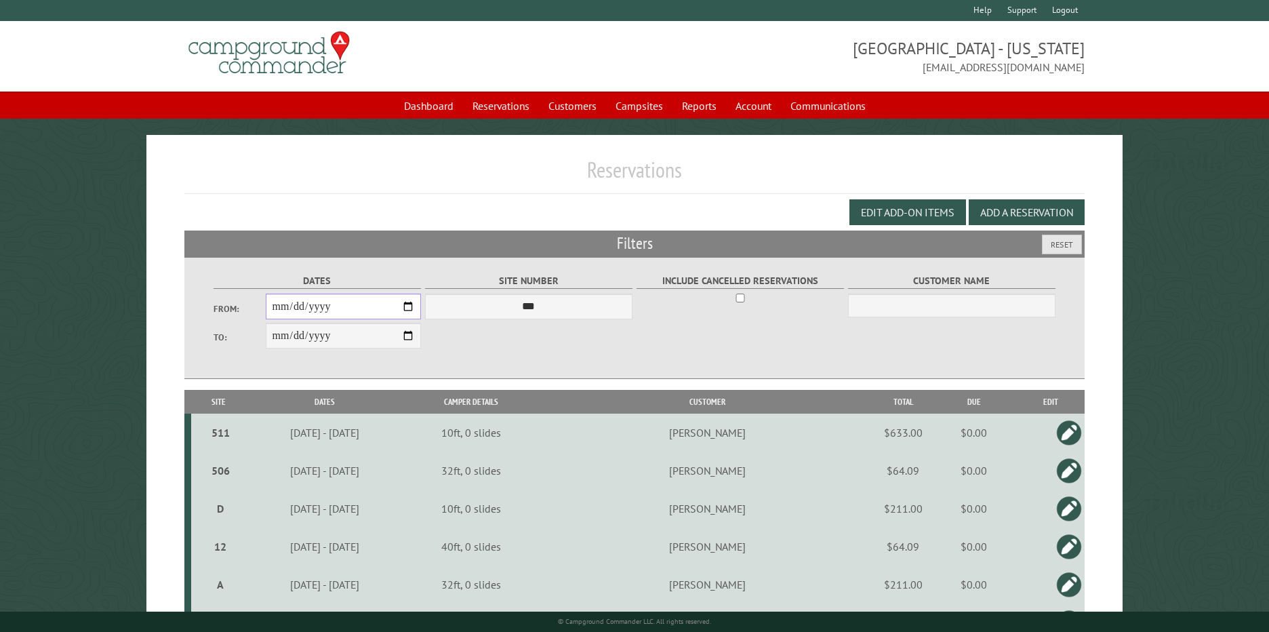 The width and height of the screenshot is (1269, 632). Describe the element at coordinates (639, 106) in the screenshot. I see `a: Campsites` at that location.